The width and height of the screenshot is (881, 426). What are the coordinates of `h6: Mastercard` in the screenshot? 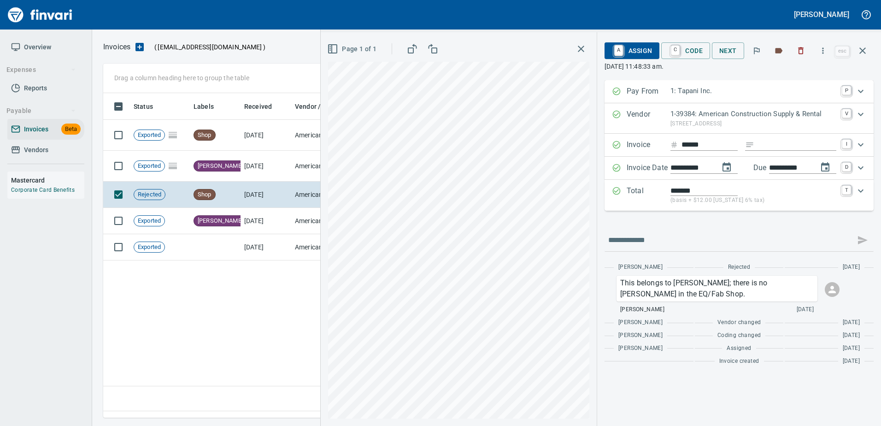 It's located at (47, 180).